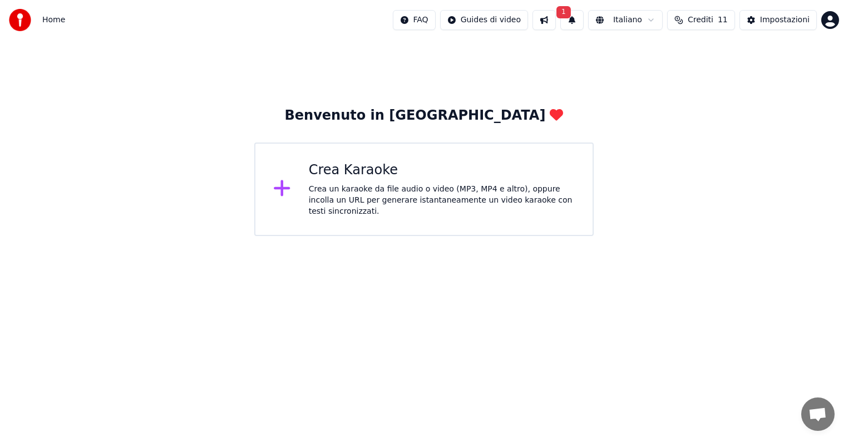 Image resolution: width=848 pixels, height=442 pixels. I want to click on nav: breadcrumb, so click(53, 20).